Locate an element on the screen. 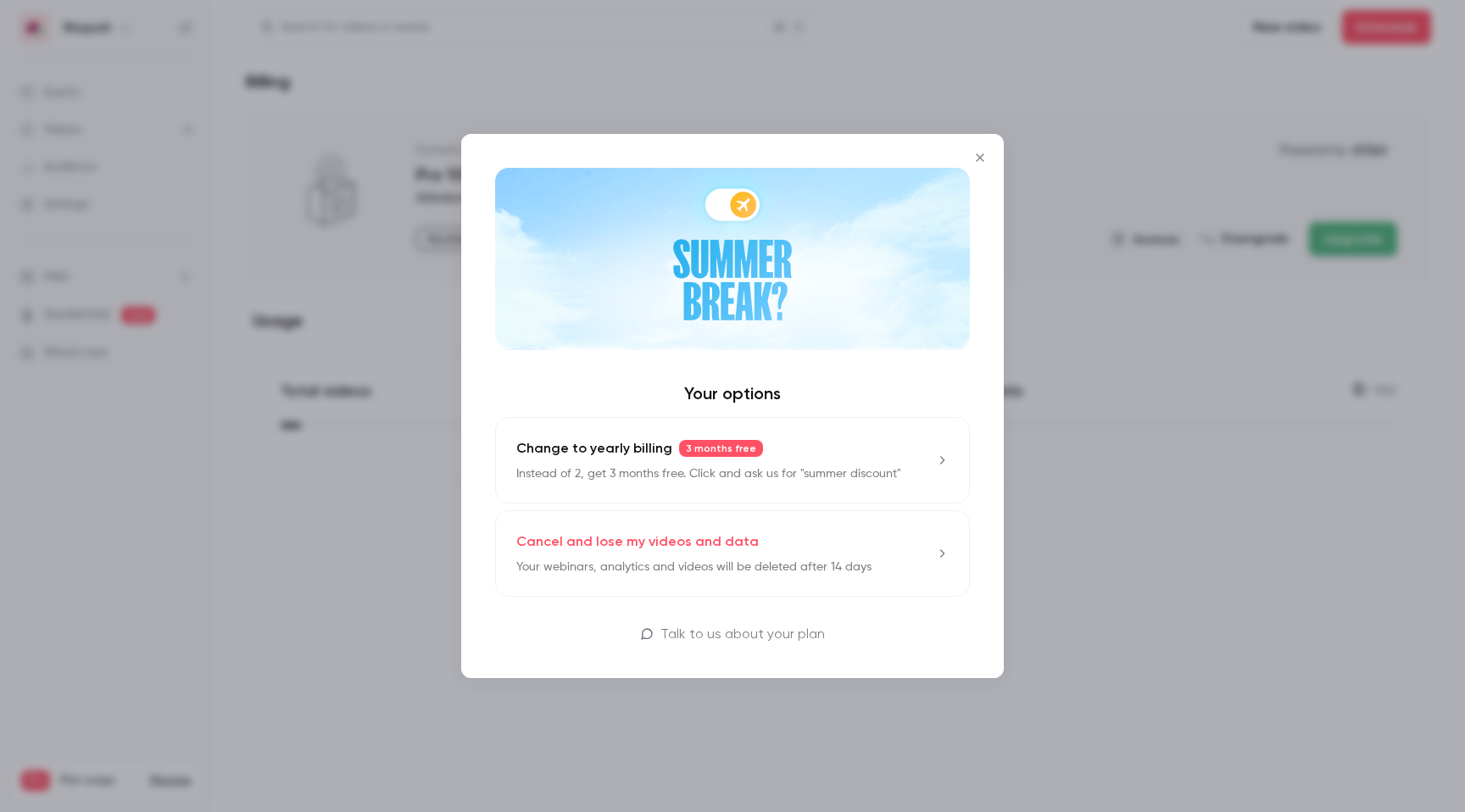  span: 3 months free is located at coordinates (720, 448).